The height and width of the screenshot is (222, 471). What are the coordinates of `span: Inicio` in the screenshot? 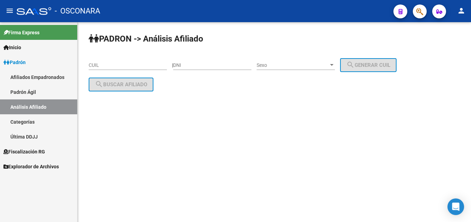 It's located at (12, 47).